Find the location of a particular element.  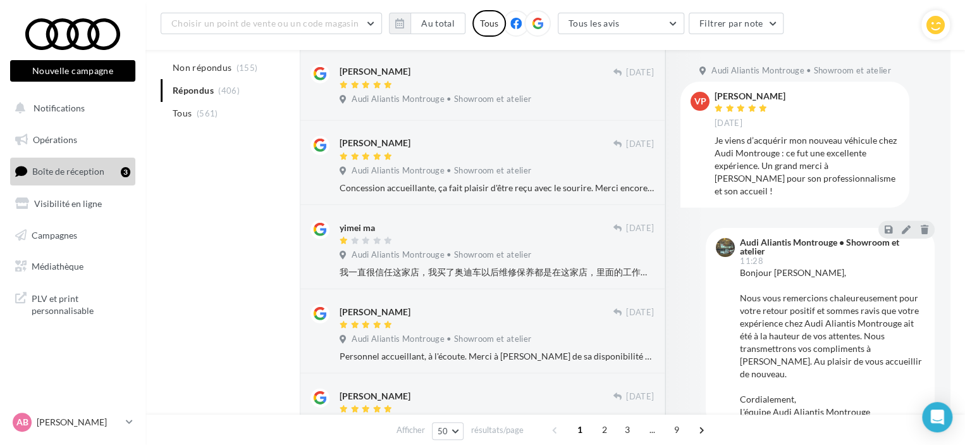

span: Visibilité en ligne is located at coordinates (68, 203).